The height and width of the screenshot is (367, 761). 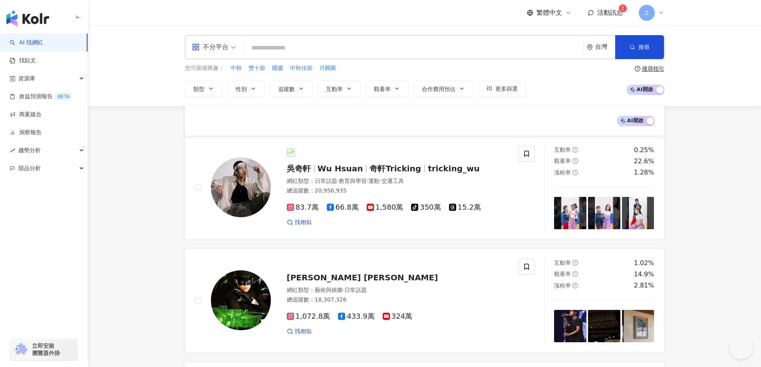 What do you see at coordinates (398, 300) in the screenshot?
I see `div: 總追蹤數 ： 18,307,326` at bounding box center [398, 300].